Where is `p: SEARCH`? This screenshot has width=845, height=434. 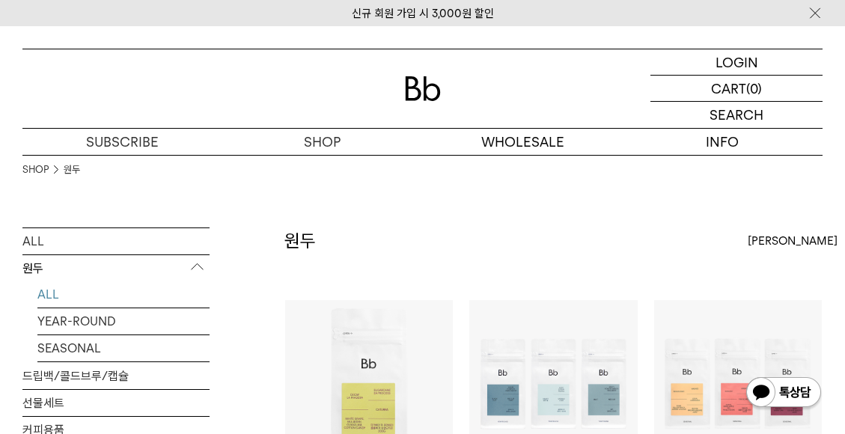 p: SEARCH is located at coordinates (737, 115).